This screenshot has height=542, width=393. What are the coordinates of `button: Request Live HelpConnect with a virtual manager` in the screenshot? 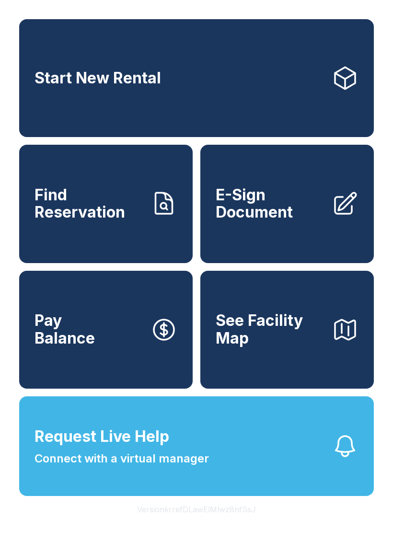 It's located at (196, 446).